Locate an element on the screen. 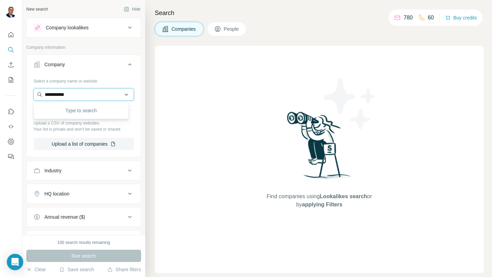 The image size is (492, 277). h4: Search is located at coordinates (319, 13).